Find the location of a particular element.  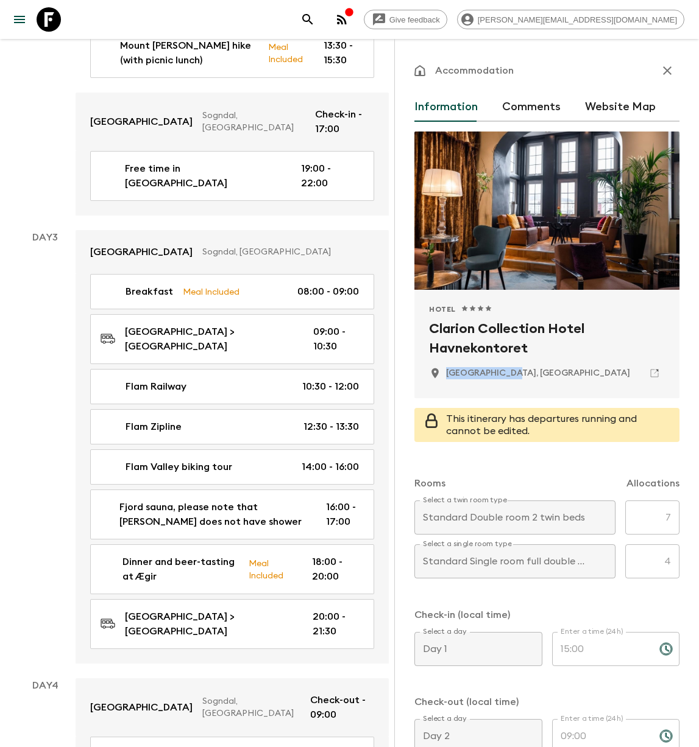

p: Check-out - 09:00 is located at coordinates (342, 708).